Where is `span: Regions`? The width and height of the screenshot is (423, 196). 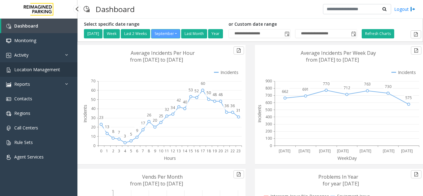 span: Regions is located at coordinates (22, 113).